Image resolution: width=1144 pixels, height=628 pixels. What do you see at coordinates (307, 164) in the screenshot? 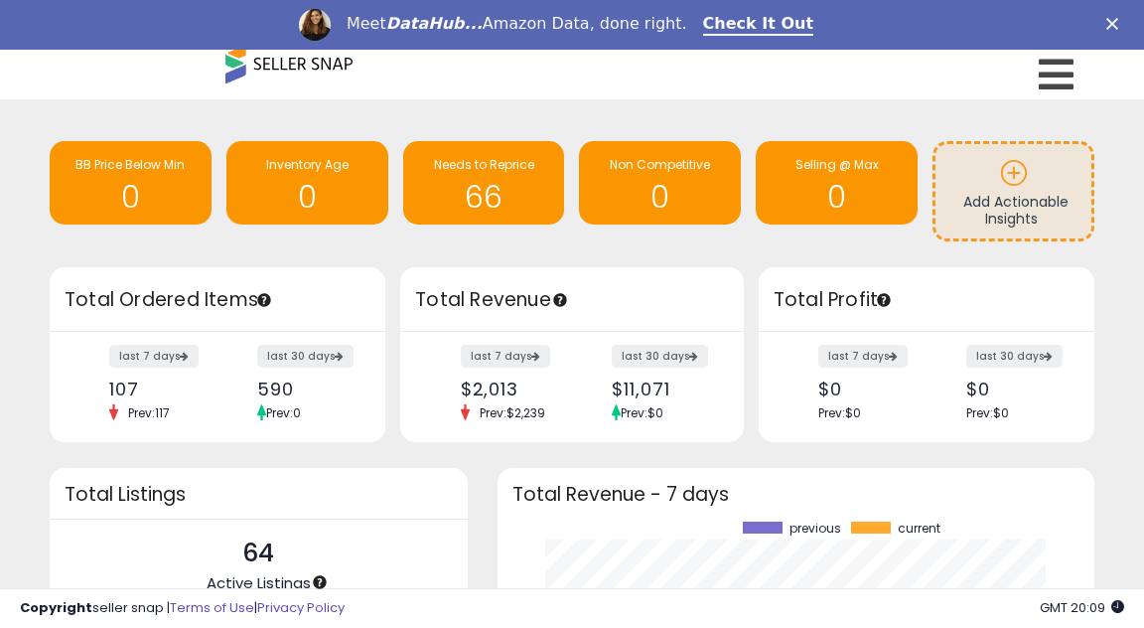
I see `span: Inventory Age` at bounding box center [307, 164].